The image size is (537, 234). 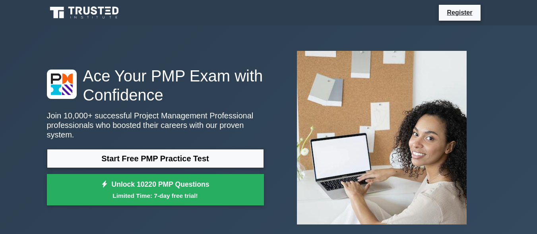 What do you see at coordinates (155, 85) in the screenshot?
I see `h1: Ace Your PMP Exam with Confidence` at bounding box center [155, 85].